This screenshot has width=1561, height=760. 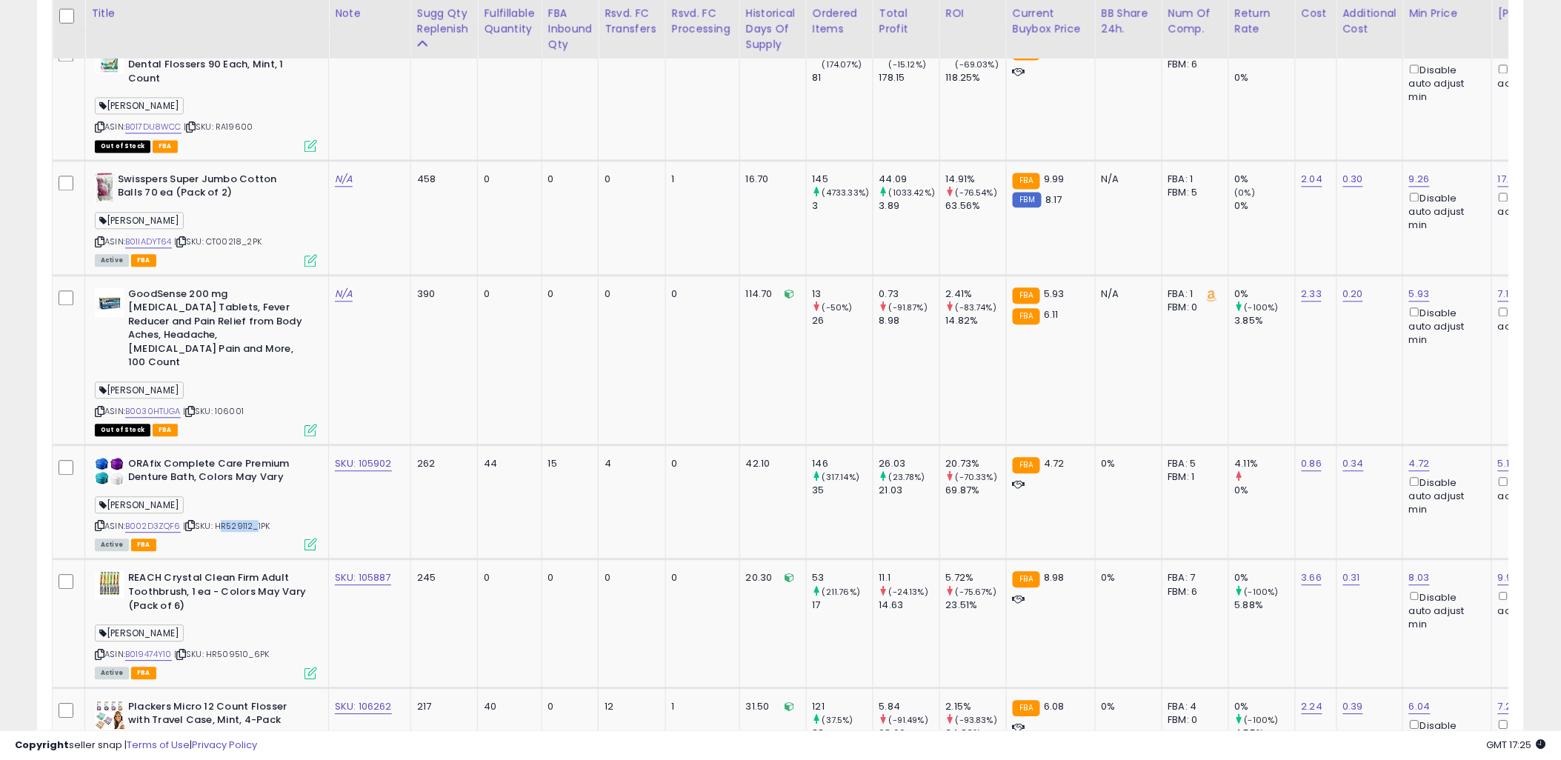 What do you see at coordinates (1265, 605) in the screenshot?
I see `div: 5.88%` at bounding box center [1265, 605].